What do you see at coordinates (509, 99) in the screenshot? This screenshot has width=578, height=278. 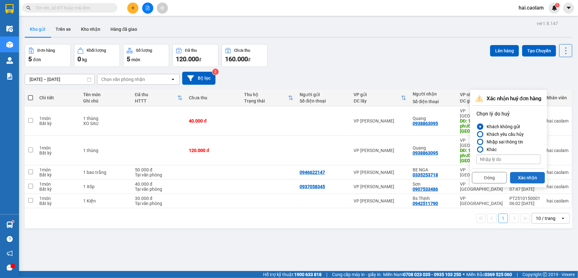 I see `div: Xác nhận huỷ đơn hàng` at bounding box center [509, 99].